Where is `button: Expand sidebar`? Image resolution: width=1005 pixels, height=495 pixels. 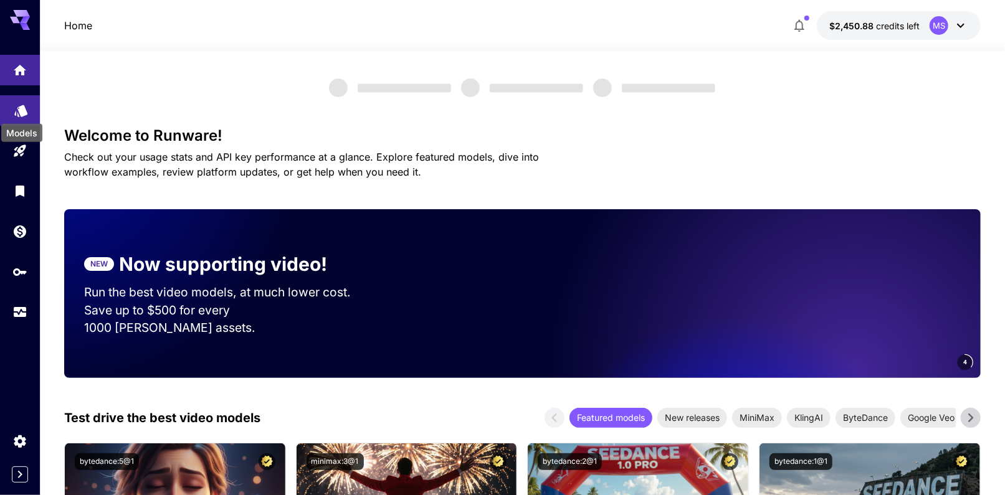 button: Expand sidebar is located at coordinates (20, 475).